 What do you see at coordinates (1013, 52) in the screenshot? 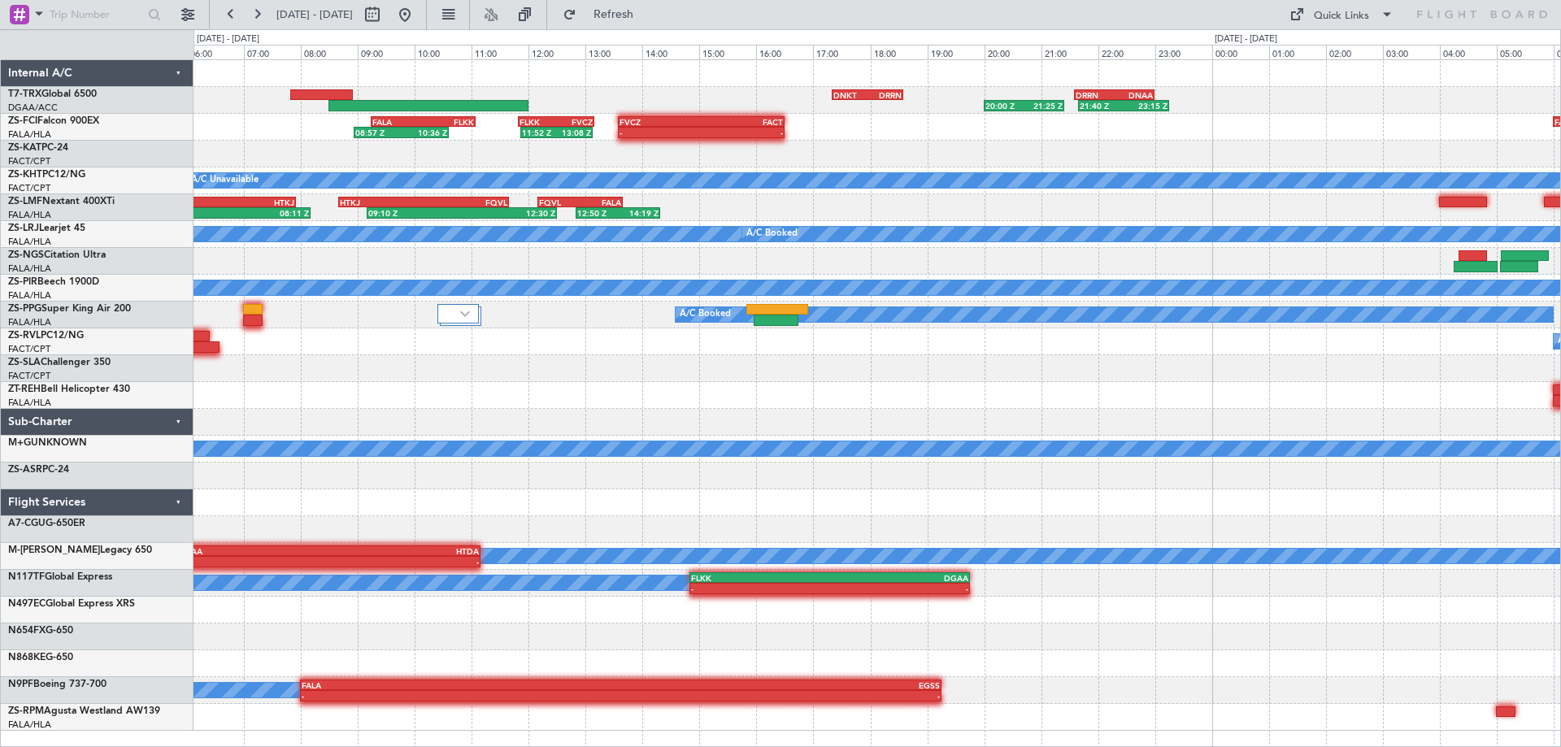
I see `div: 20:00` at bounding box center [1013, 52].